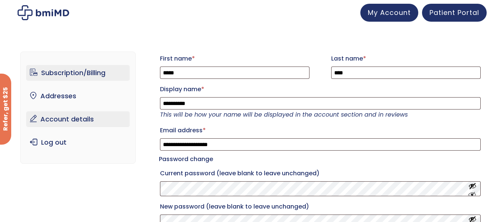  What do you see at coordinates (320, 130) in the screenshot?
I see `label: Email address` at bounding box center [320, 130].